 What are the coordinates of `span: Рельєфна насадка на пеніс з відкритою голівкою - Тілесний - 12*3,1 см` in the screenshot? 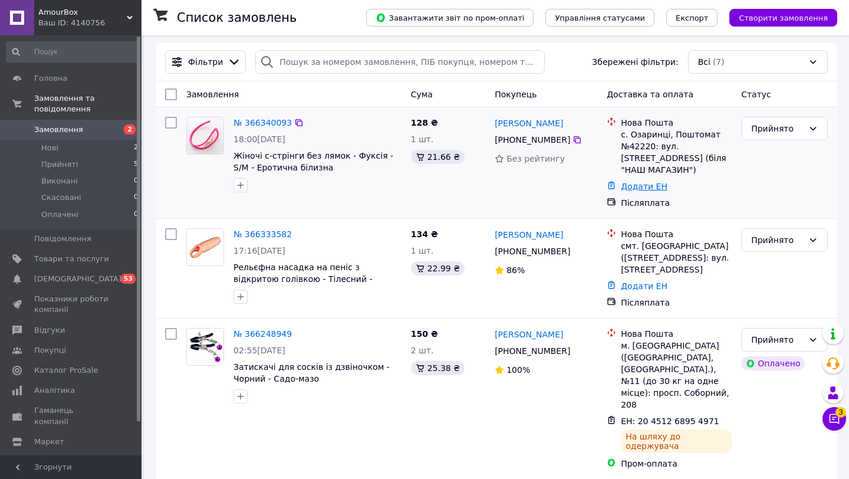 It's located at (303, 279).